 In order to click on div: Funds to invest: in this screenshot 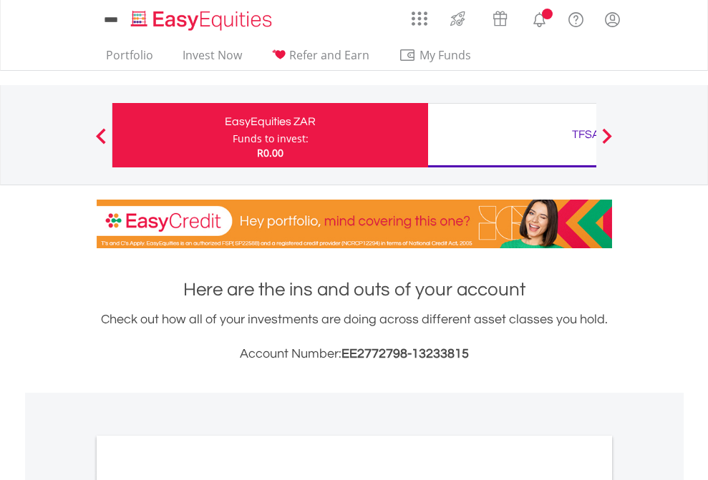, I will do `click(271, 139)`.